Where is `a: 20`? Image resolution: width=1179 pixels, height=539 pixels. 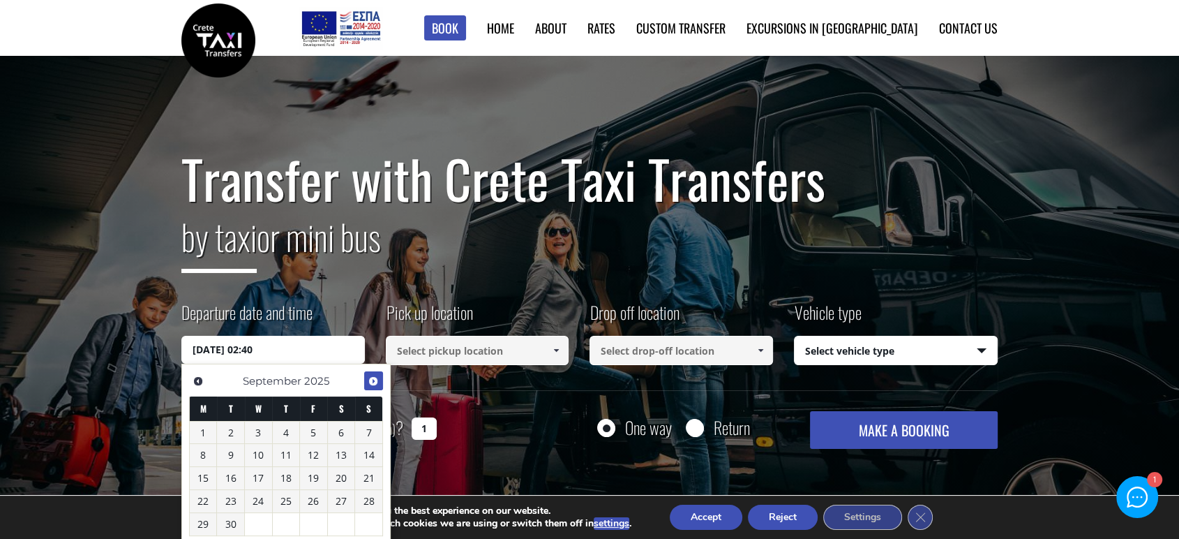
a: 20 is located at coordinates (341, 478).